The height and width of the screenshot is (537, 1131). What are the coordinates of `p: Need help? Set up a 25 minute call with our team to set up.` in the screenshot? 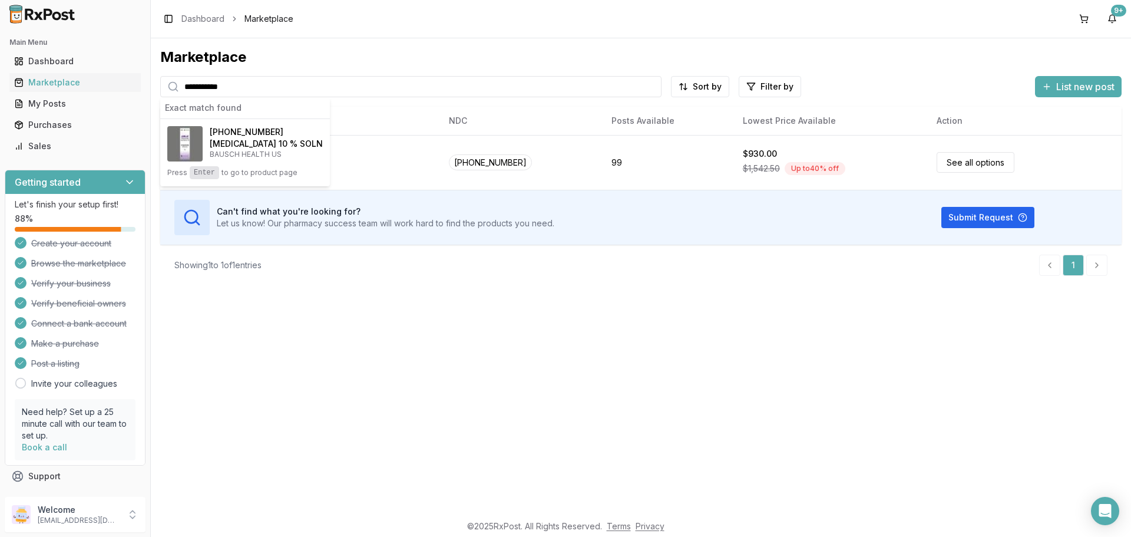 It's located at (75, 424).